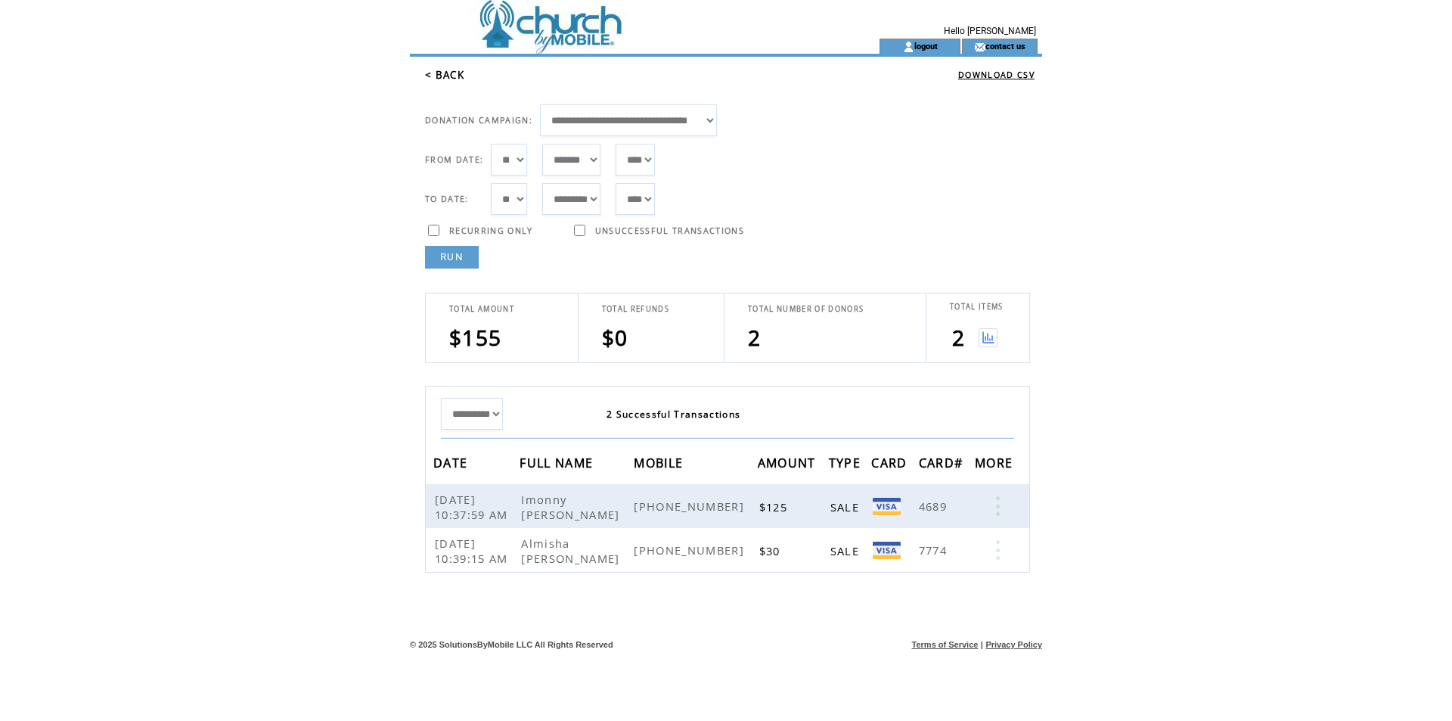 This screenshot has height=721, width=1452. What do you see at coordinates (491, 231) in the screenshot?
I see `span: RECURRING ONLY` at bounding box center [491, 231].